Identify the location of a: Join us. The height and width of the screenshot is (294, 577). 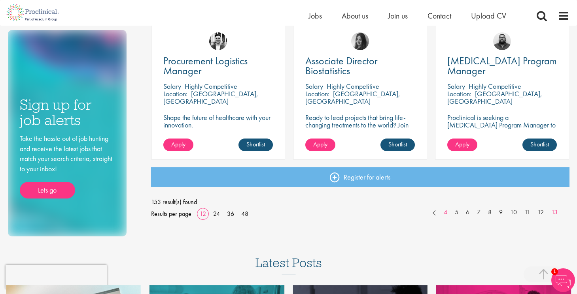
(398, 16).